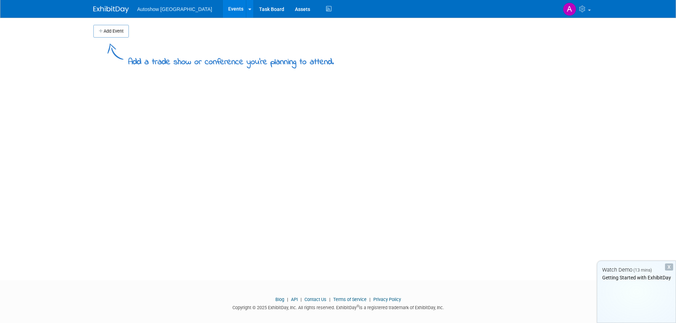  Describe the element at coordinates (111, 10) in the screenshot. I see `img: ExhibitDay` at that location.